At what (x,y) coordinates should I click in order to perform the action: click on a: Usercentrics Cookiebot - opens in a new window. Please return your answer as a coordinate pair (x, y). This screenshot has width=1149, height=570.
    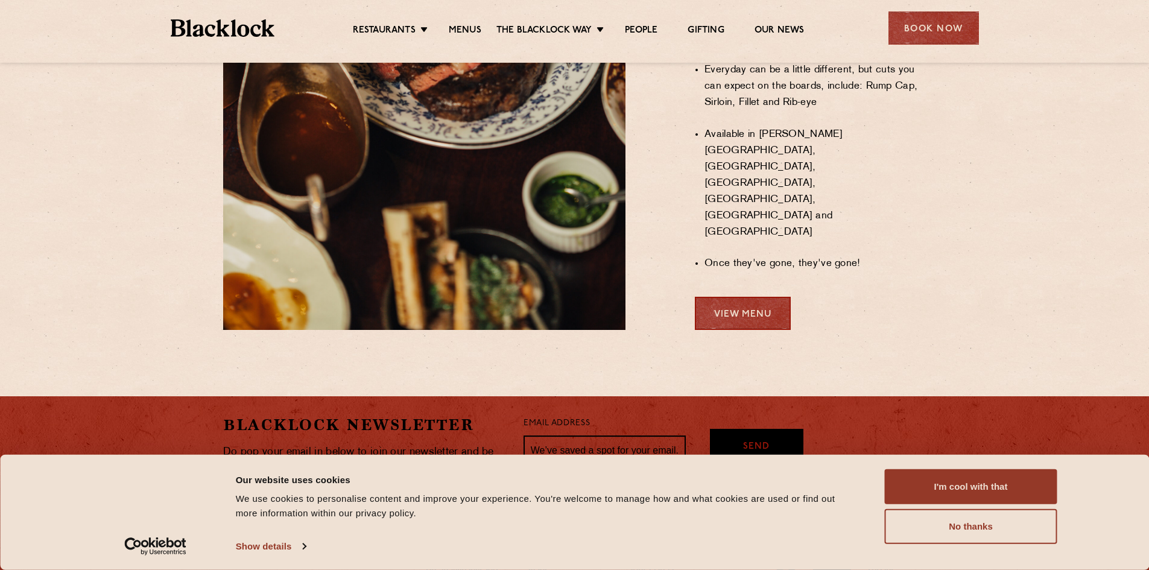
    Looking at the image, I should click on (155, 547).